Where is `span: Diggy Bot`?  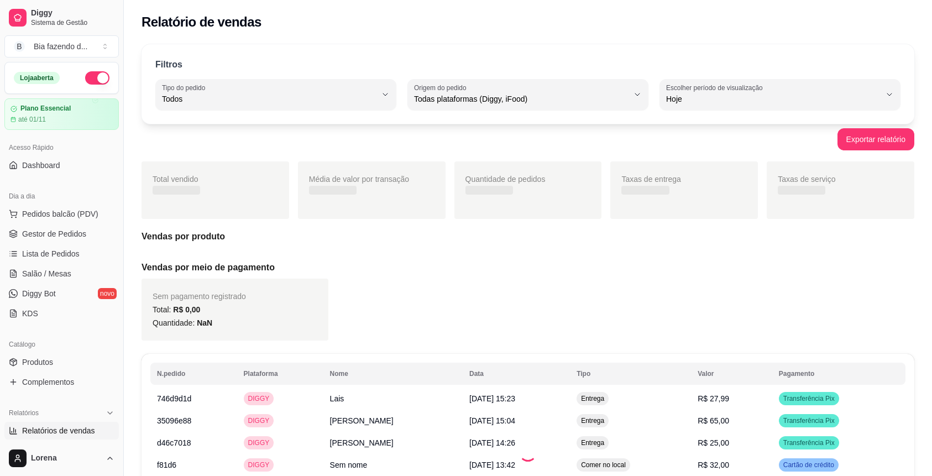
span: Diggy Bot is located at coordinates (39, 294).